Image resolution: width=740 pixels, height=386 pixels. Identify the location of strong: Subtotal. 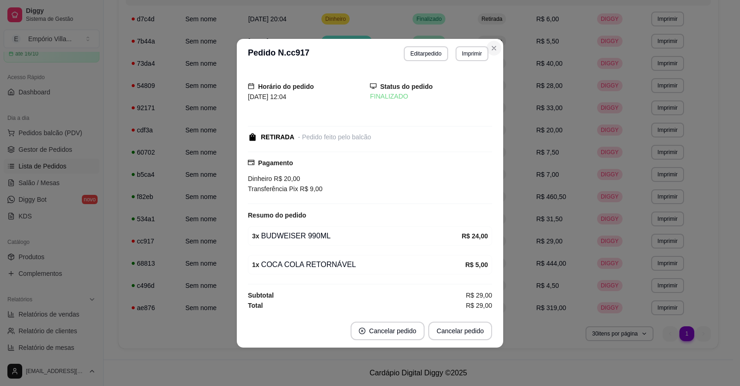
(261, 295).